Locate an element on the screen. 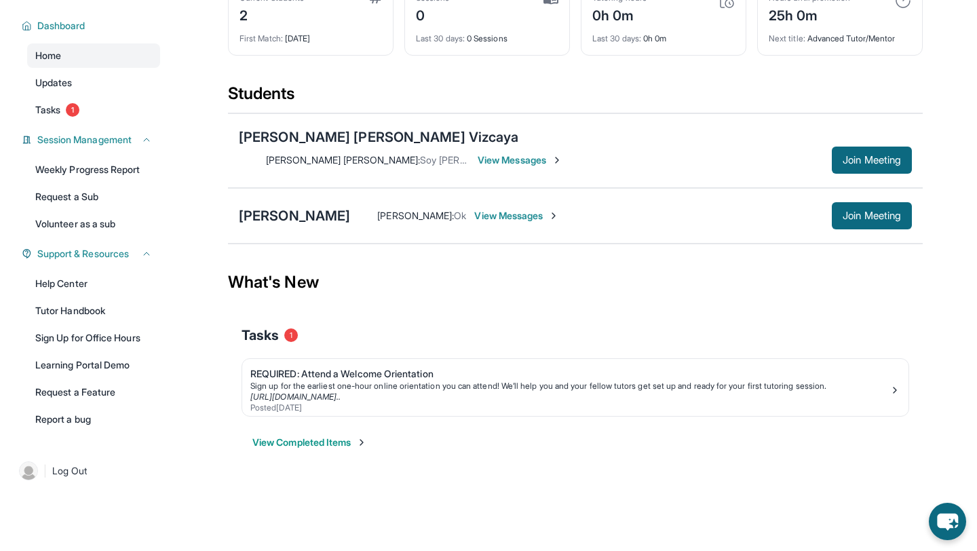 This screenshot has height=551, width=977. span: Support & Resources is located at coordinates (83, 254).